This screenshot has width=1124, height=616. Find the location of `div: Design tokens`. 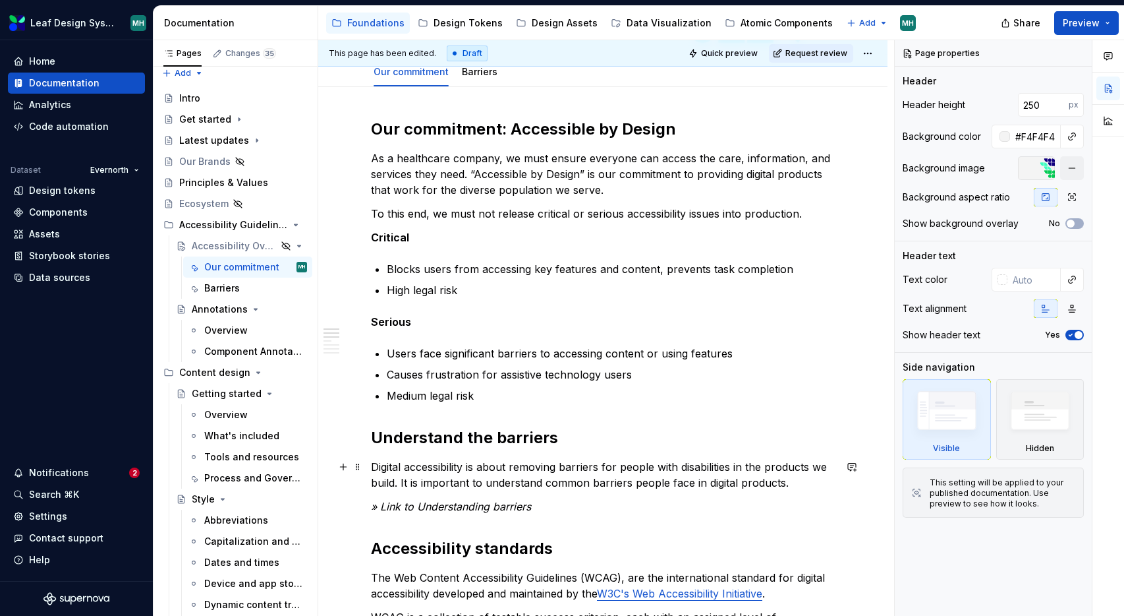

div: Design tokens is located at coordinates (62, 190).